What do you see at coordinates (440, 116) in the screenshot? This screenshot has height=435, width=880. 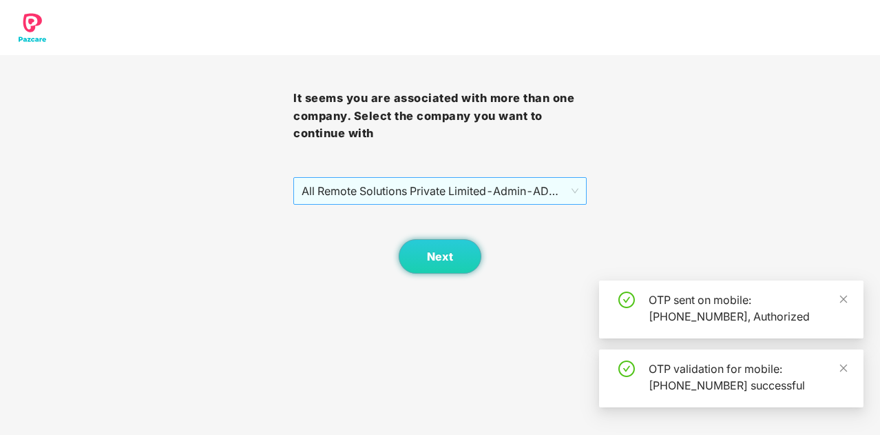 I see `h3: It seems you are associated with more than one company. Select the company you want to continue with` at bounding box center [440, 116].